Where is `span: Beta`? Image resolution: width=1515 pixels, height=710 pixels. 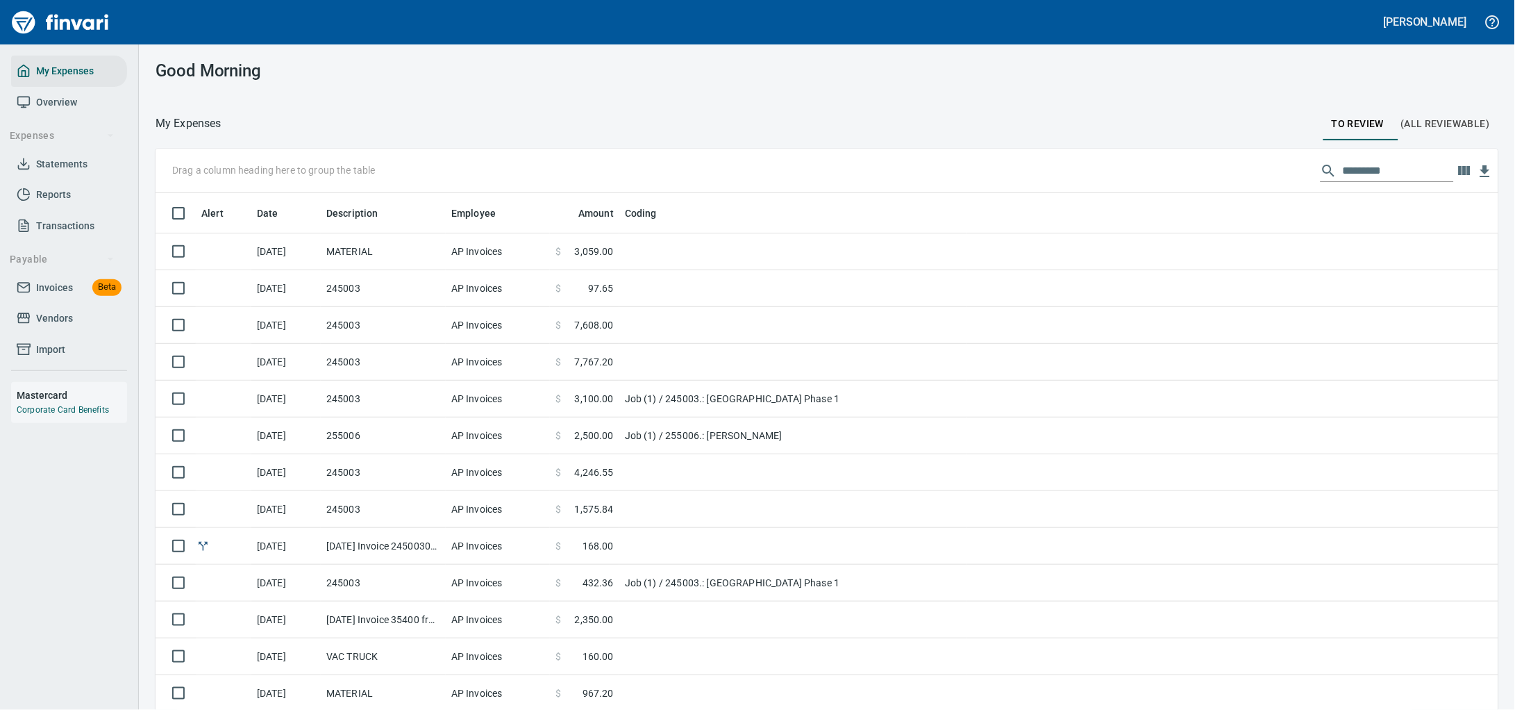
span: Beta is located at coordinates (107, 287).